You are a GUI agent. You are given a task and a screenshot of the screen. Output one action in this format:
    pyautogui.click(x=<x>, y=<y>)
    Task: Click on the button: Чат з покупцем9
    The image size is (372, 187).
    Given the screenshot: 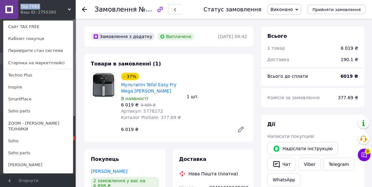 What is the action you would take?
    pyautogui.click(x=364, y=155)
    